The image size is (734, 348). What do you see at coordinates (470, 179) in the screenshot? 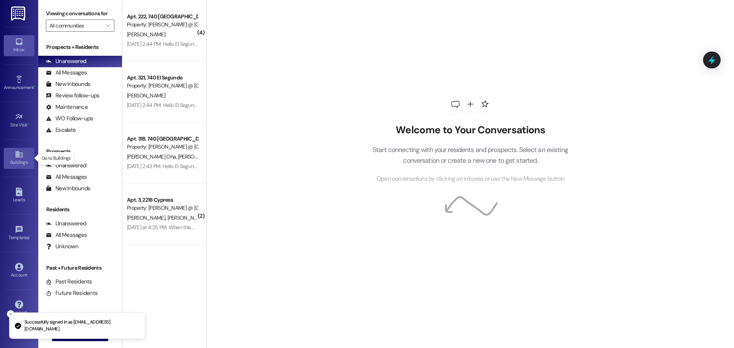
I see `span: Open conversations by clicking on inboxes or use the New Message button` at bounding box center [470, 179].